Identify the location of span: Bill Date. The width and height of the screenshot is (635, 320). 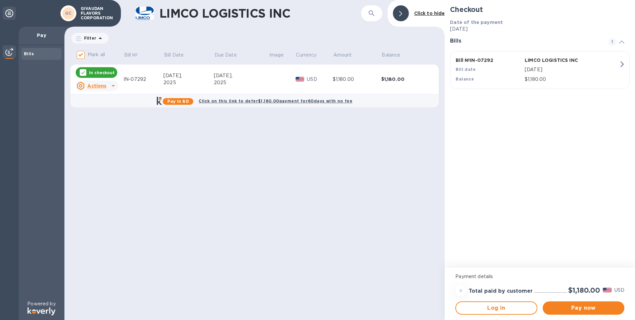
(178, 55).